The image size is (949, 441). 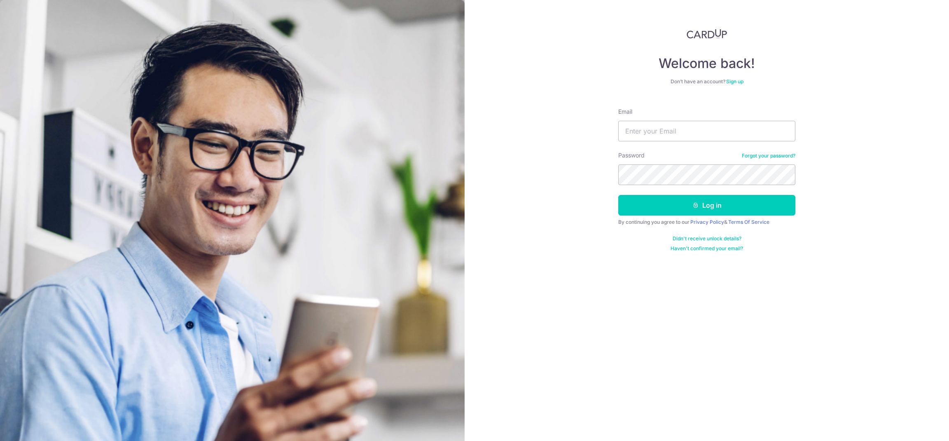 I want to click on button: Log in, so click(x=707, y=205).